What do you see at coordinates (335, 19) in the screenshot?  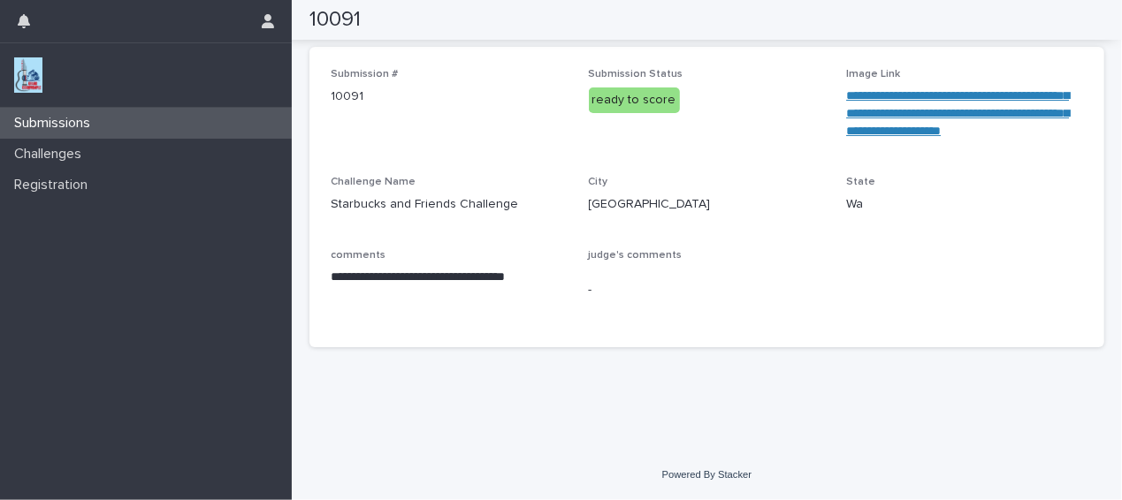 I see `h2: 10091` at bounding box center [335, 19].